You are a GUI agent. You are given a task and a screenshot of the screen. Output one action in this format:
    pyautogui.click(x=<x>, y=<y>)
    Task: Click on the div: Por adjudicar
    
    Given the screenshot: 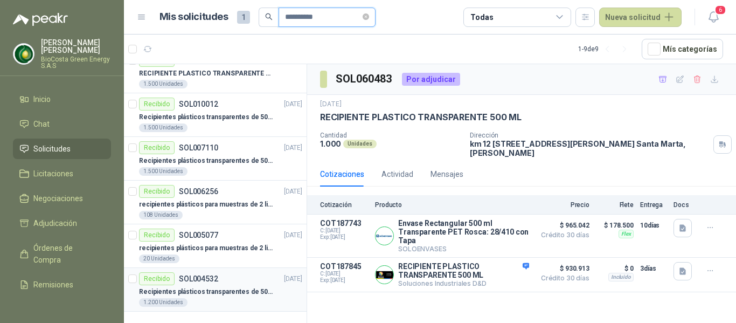 What is the action you would take?
    pyautogui.click(x=431, y=79)
    